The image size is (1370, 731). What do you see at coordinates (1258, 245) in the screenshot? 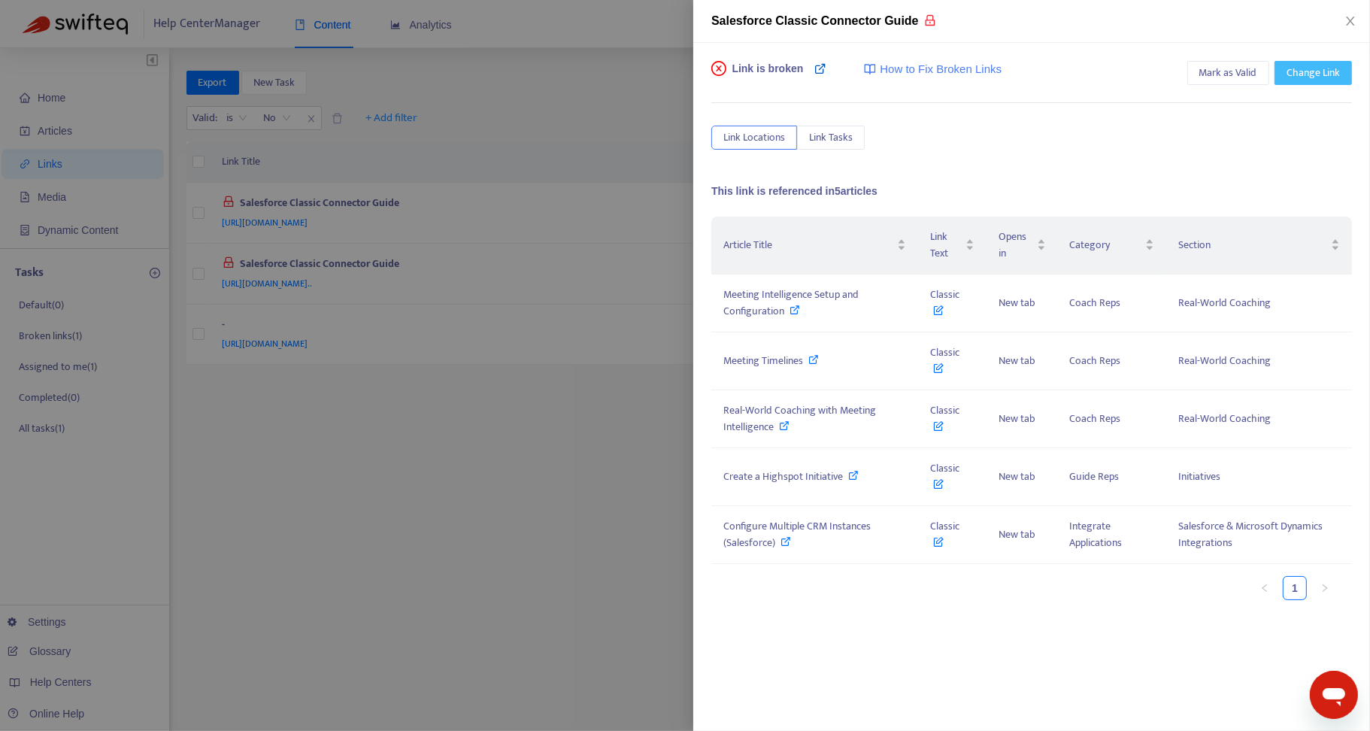
I see `th: Section` at bounding box center [1258, 245].